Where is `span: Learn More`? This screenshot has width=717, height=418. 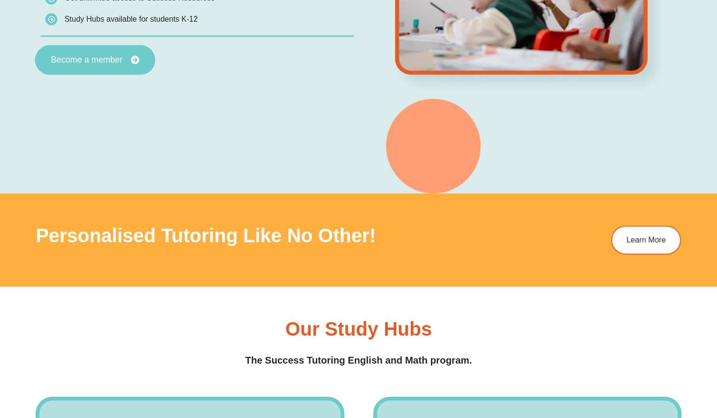
span: Learn More is located at coordinates (646, 240).